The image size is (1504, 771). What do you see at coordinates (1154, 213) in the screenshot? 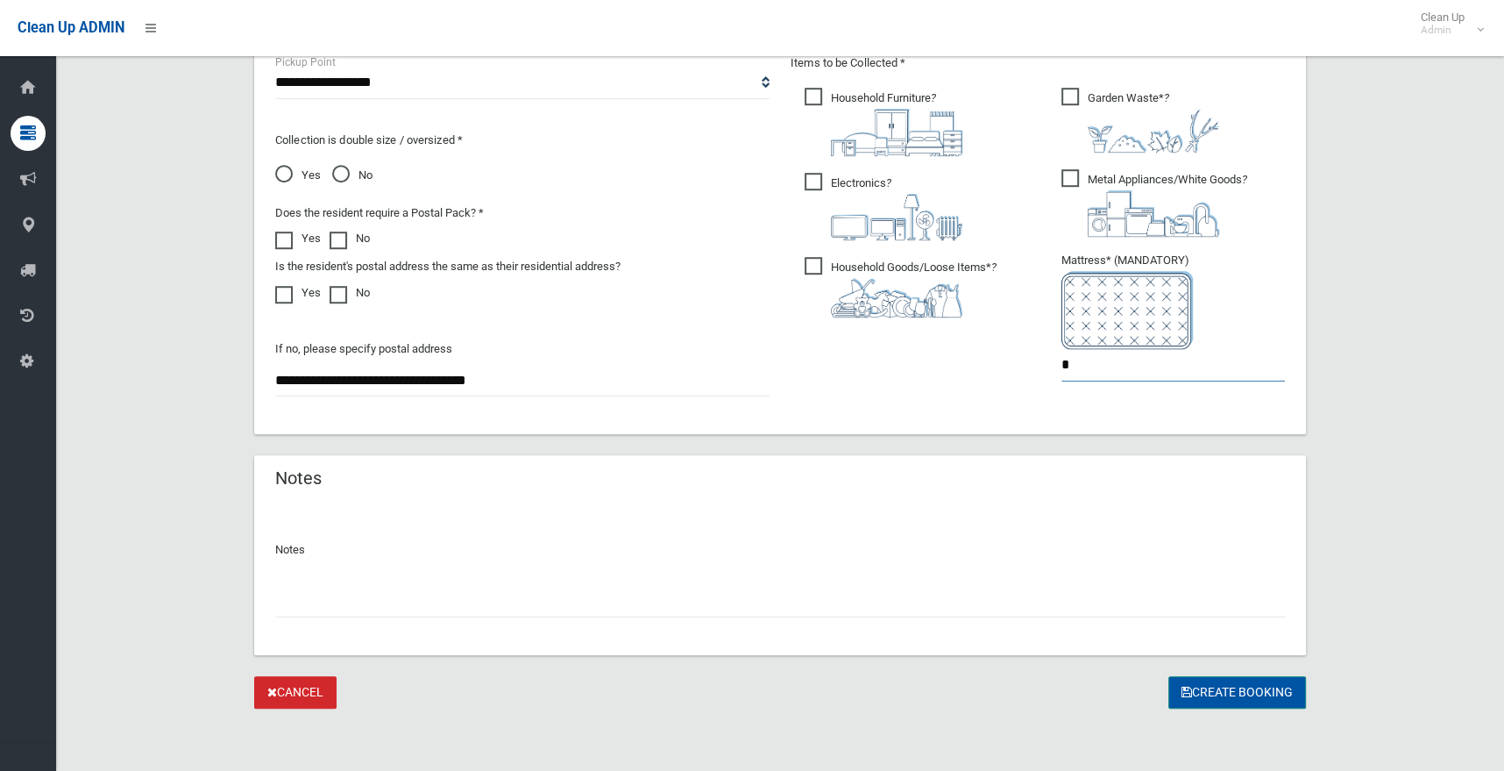
I see `img: 36c1b0289cb1767239cdd3de9e694f19.png` at bounding box center [1154, 213].